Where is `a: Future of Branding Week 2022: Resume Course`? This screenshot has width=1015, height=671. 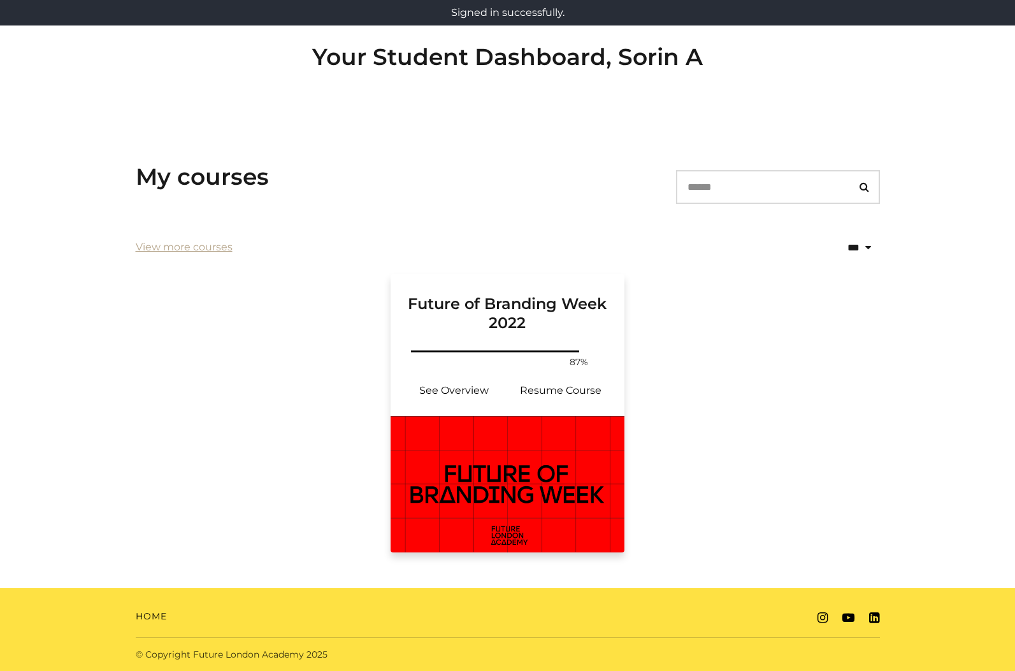 a: Future of Branding Week 2022: Resume Course is located at coordinates (562, 391).